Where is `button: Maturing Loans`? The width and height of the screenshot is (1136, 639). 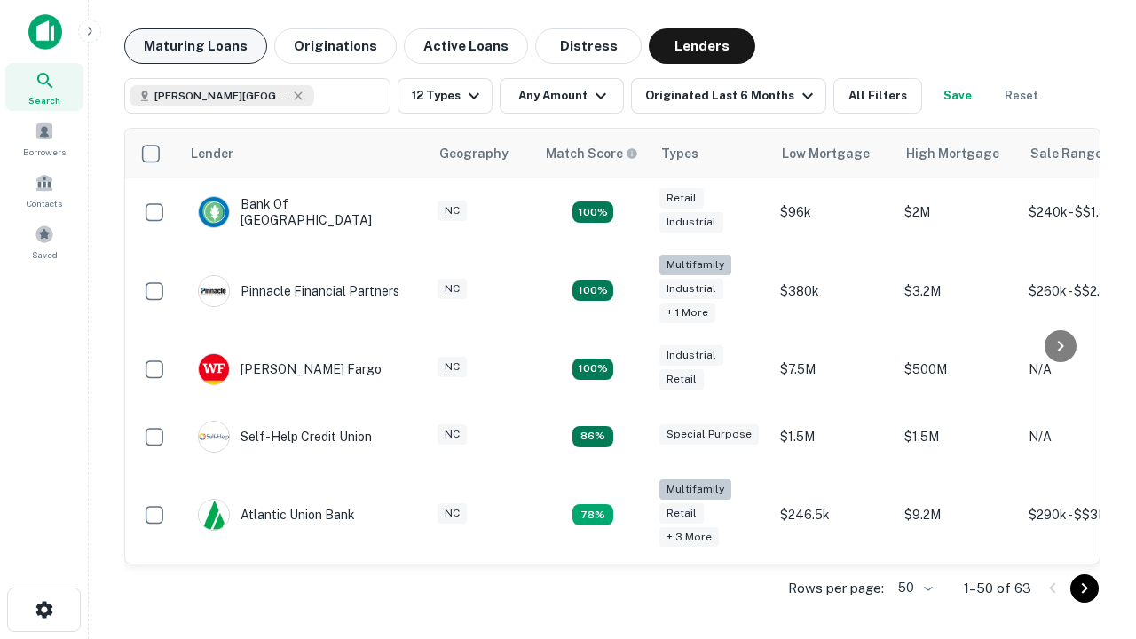
button: Maturing Loans is located at coordinates (195, 46).